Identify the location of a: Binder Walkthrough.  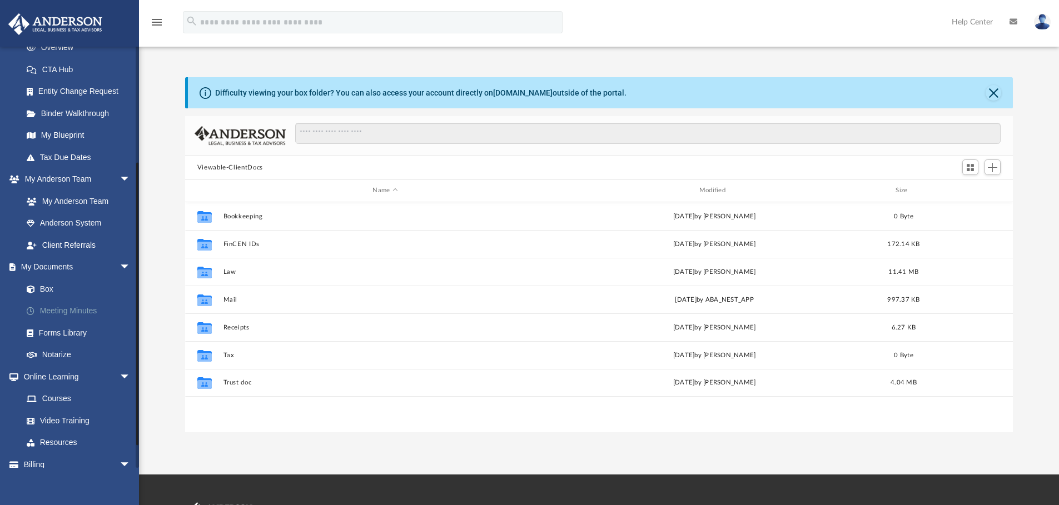
(81, 113).